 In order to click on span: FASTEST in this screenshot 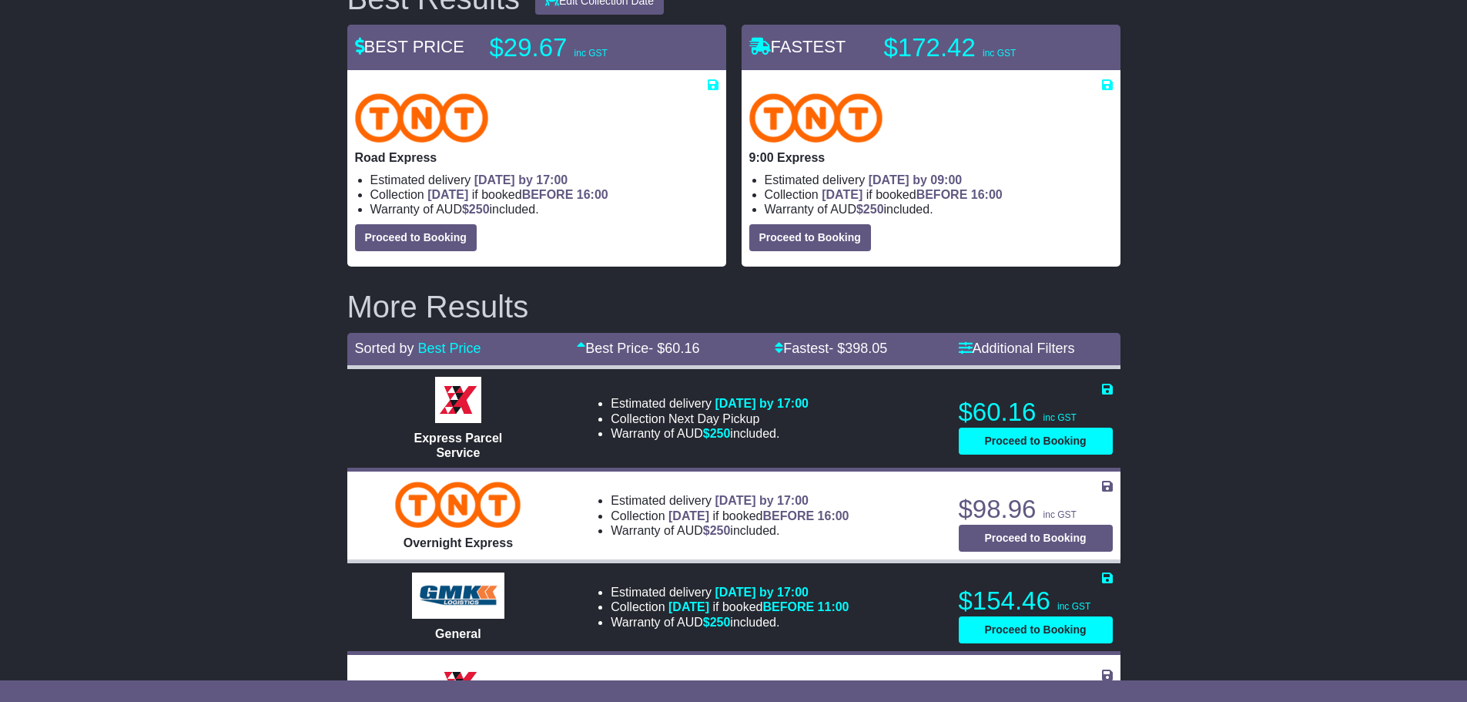, I will do `click(798, 46)`.